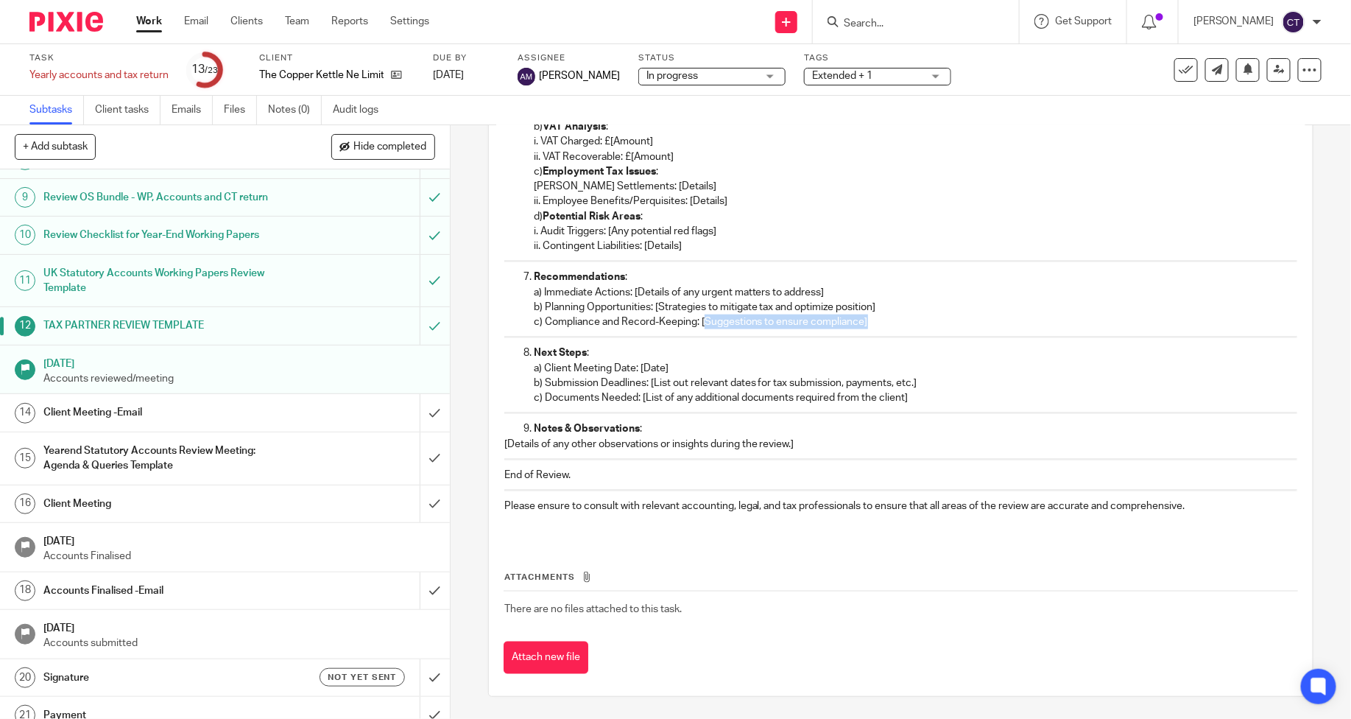 The image size is (1351, 719). Describe the element at coordinates (540, 577) in the screenshot. I see `span: Attachments` at that location.